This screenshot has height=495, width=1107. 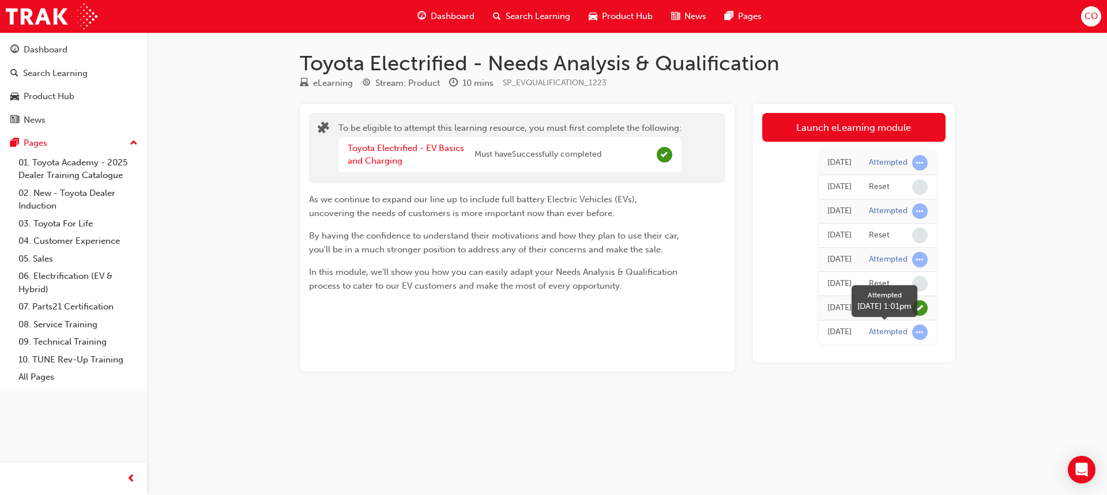 I want to click on a: 02. New - Toyota Dealer Induction, so click(x=78, y=200).